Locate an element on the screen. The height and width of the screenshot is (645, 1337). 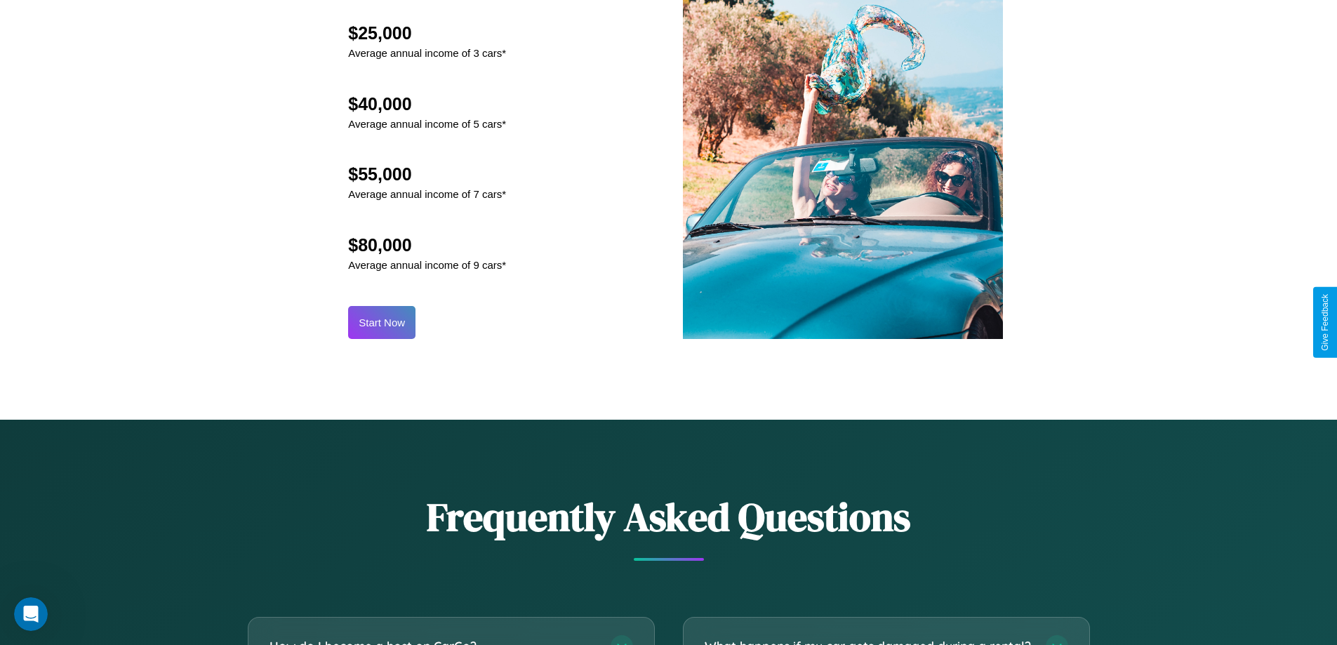
p: Average annual income of 5 cars* is located at coordinates (427, 124).